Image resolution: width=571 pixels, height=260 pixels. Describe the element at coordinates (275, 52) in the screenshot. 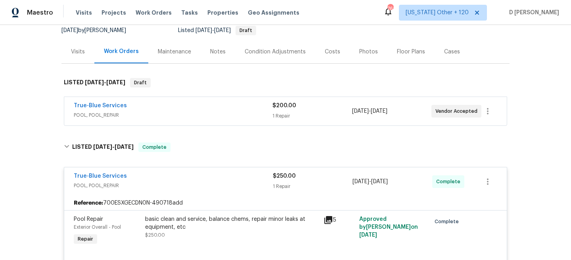

I see `div: Condition Adjustments` at that location.